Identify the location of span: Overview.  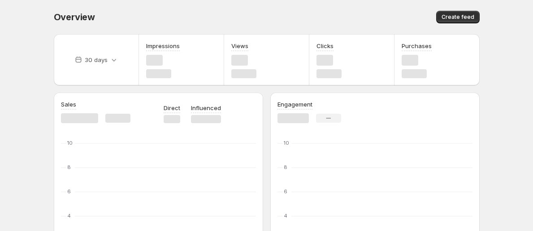
(74, 17).